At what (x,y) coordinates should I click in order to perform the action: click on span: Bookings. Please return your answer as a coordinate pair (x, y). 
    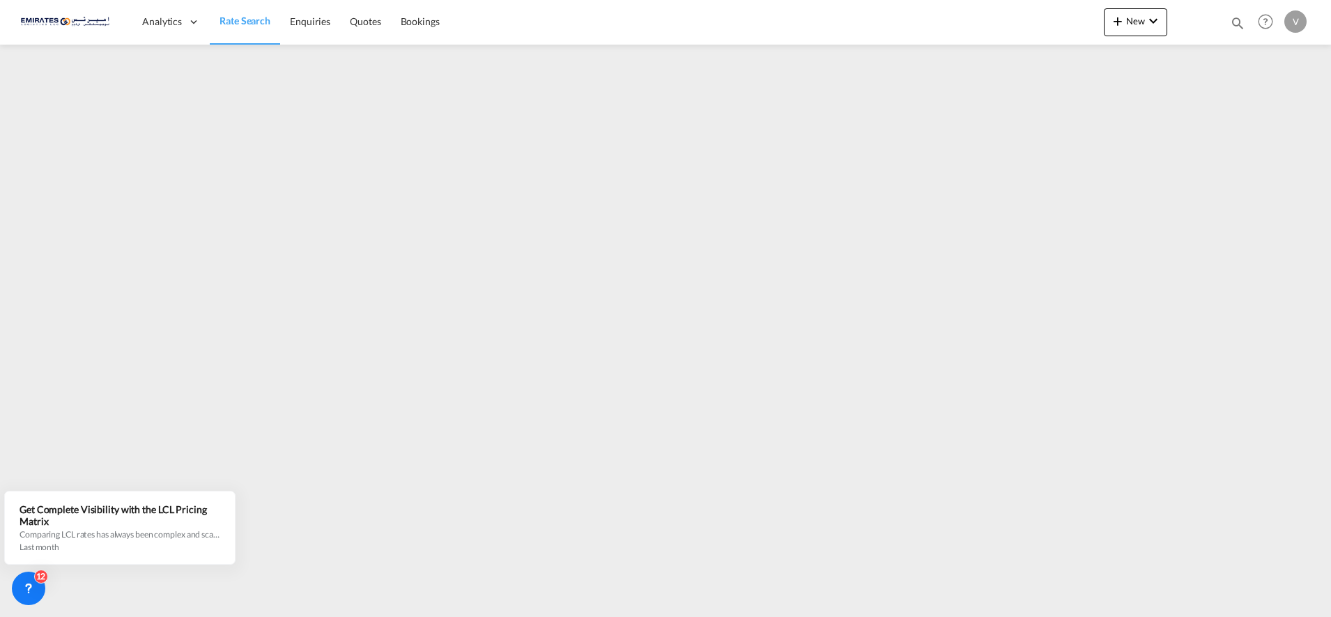
    Looking at the image, I should click on (420, 21).